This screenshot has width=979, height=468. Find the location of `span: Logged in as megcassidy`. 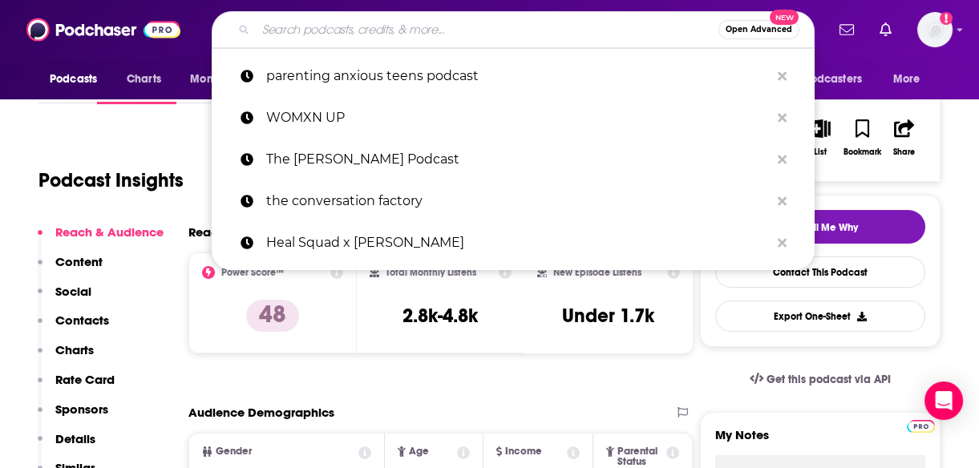

span: Logged in as megcassidy is located at coordinates (935, 30).